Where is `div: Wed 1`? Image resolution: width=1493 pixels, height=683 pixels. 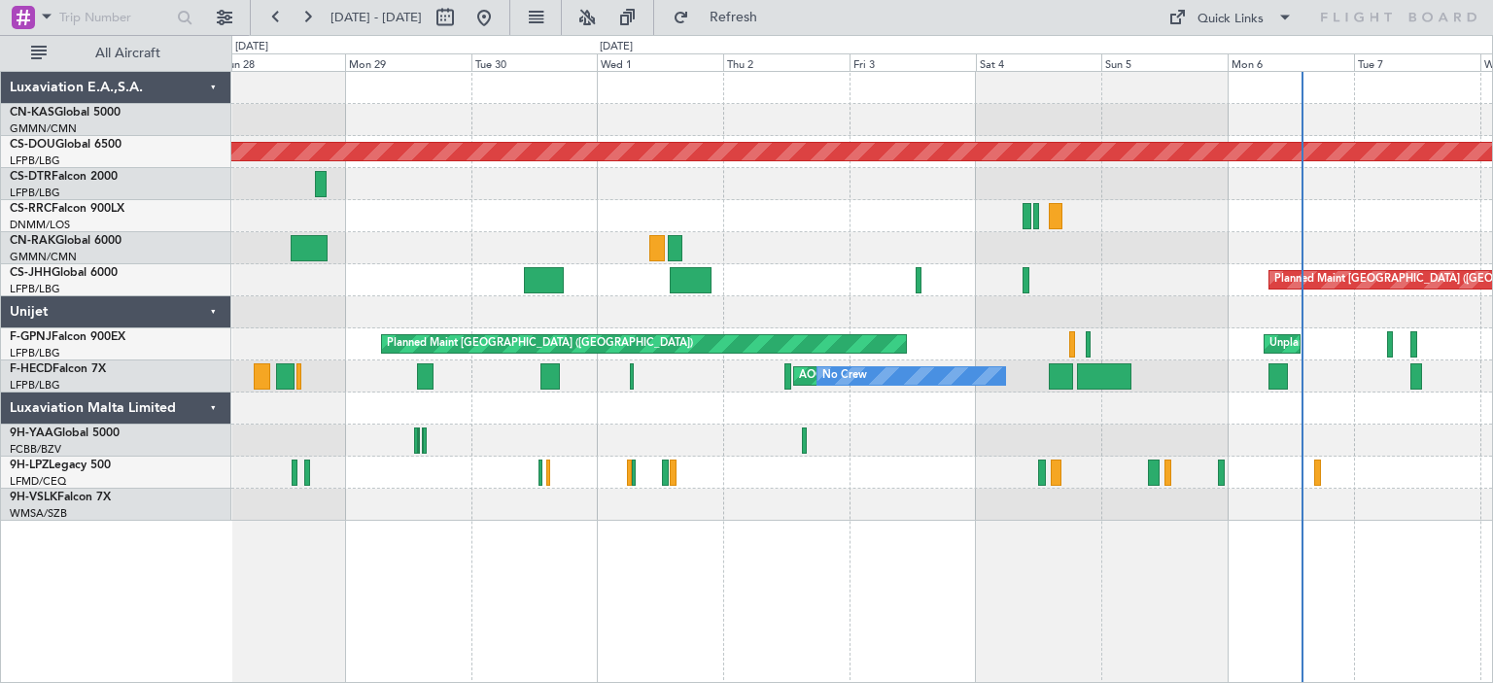
div: Wed 1 is located at coordinates (660, 62).